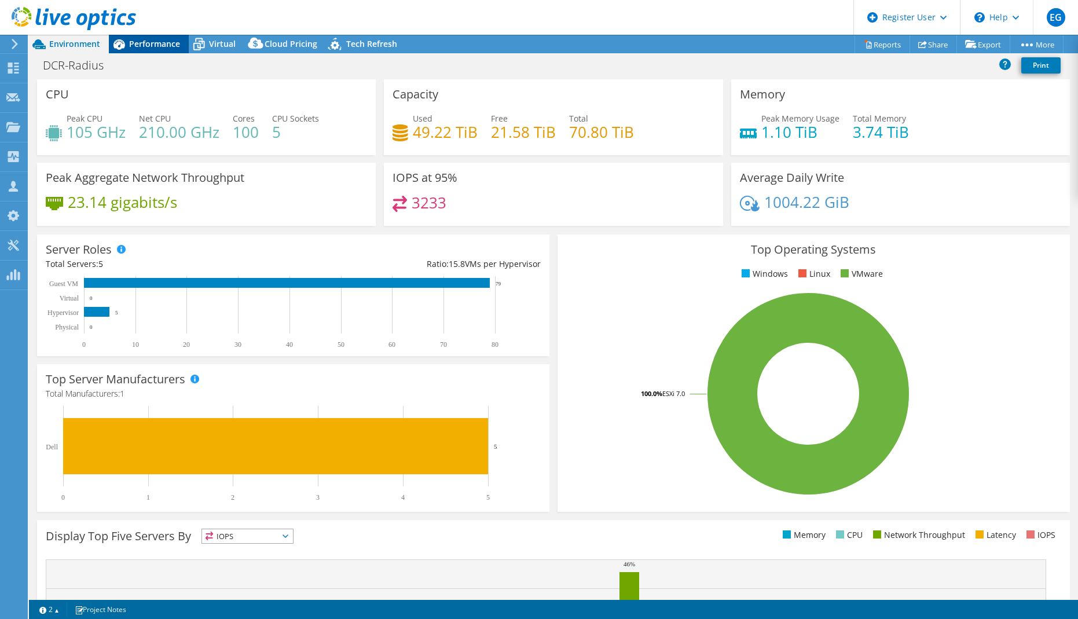 Image resolution: width=1078 pixels, height=619 pixels. Describe the element at coordinates (883, 44) in the screenshot. I see `a: Reports` at that location.